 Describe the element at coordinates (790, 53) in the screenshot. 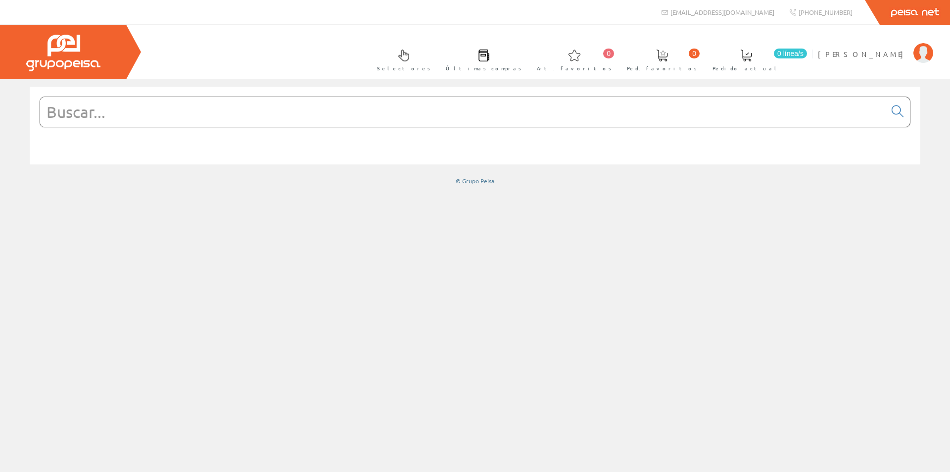

I see `span: 0 línea/s` at that location.